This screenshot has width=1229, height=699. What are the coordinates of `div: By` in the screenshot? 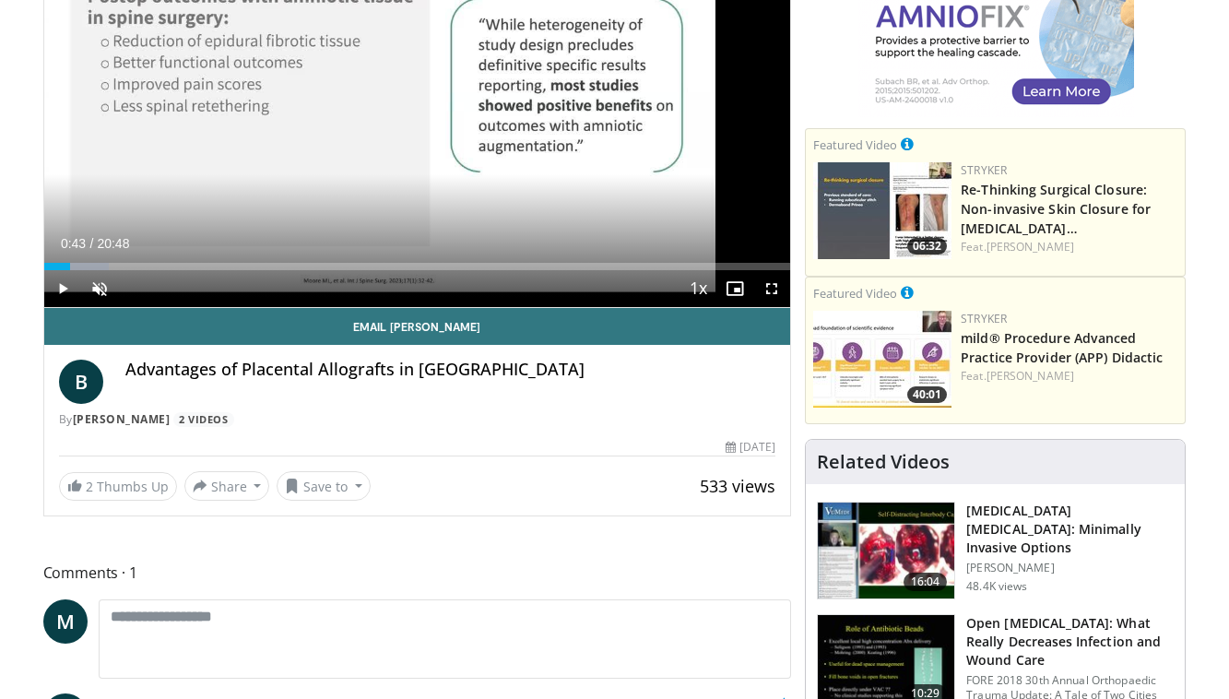 It's located at (418, 420).